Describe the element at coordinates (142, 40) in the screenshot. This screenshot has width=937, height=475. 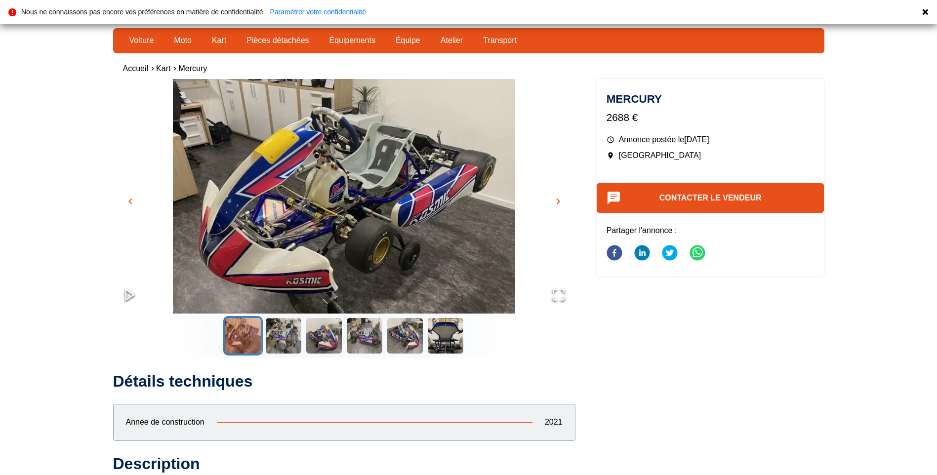
I see `a: Voiture` at that location.